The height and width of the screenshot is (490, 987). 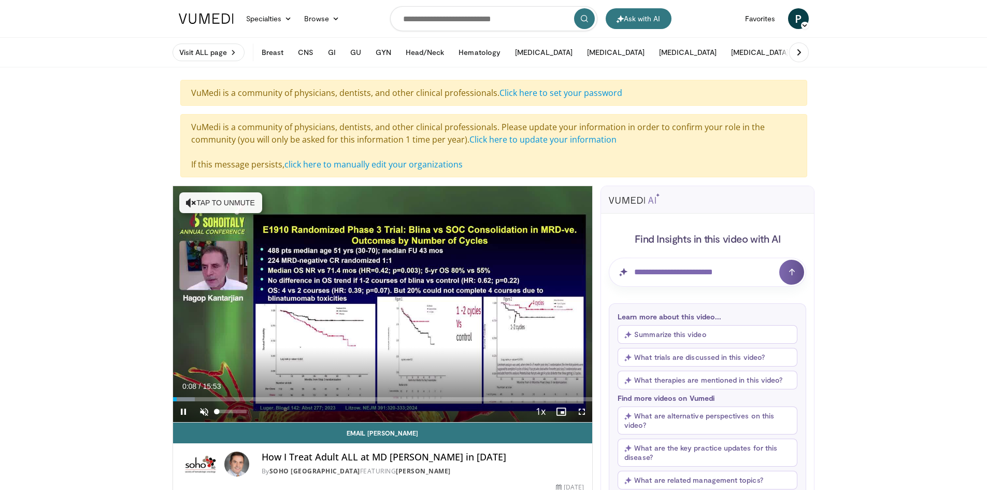 I want to click on div: VuMedi is a community of physicians, dentists, and other clinical professionals. Please update yo..., so click(x=494, y=146).